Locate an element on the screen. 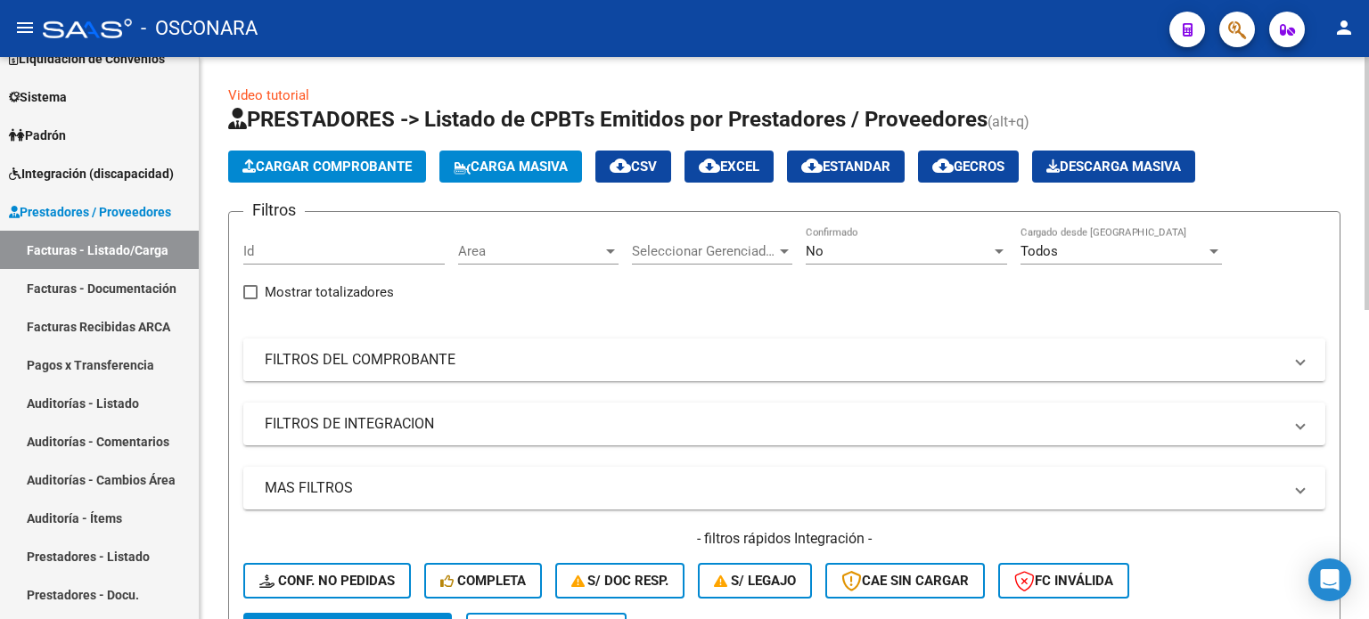 The width and height of the screenshot is (1369, 619). button: FC Inválida is located at coordinates (1063, 581).